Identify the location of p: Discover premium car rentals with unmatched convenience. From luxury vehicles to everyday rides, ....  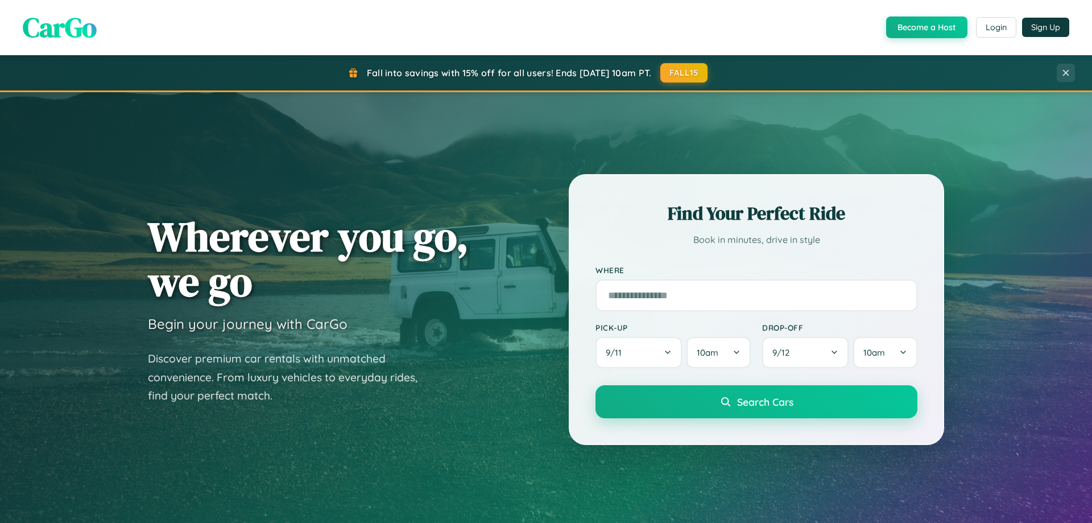
(290, 377).